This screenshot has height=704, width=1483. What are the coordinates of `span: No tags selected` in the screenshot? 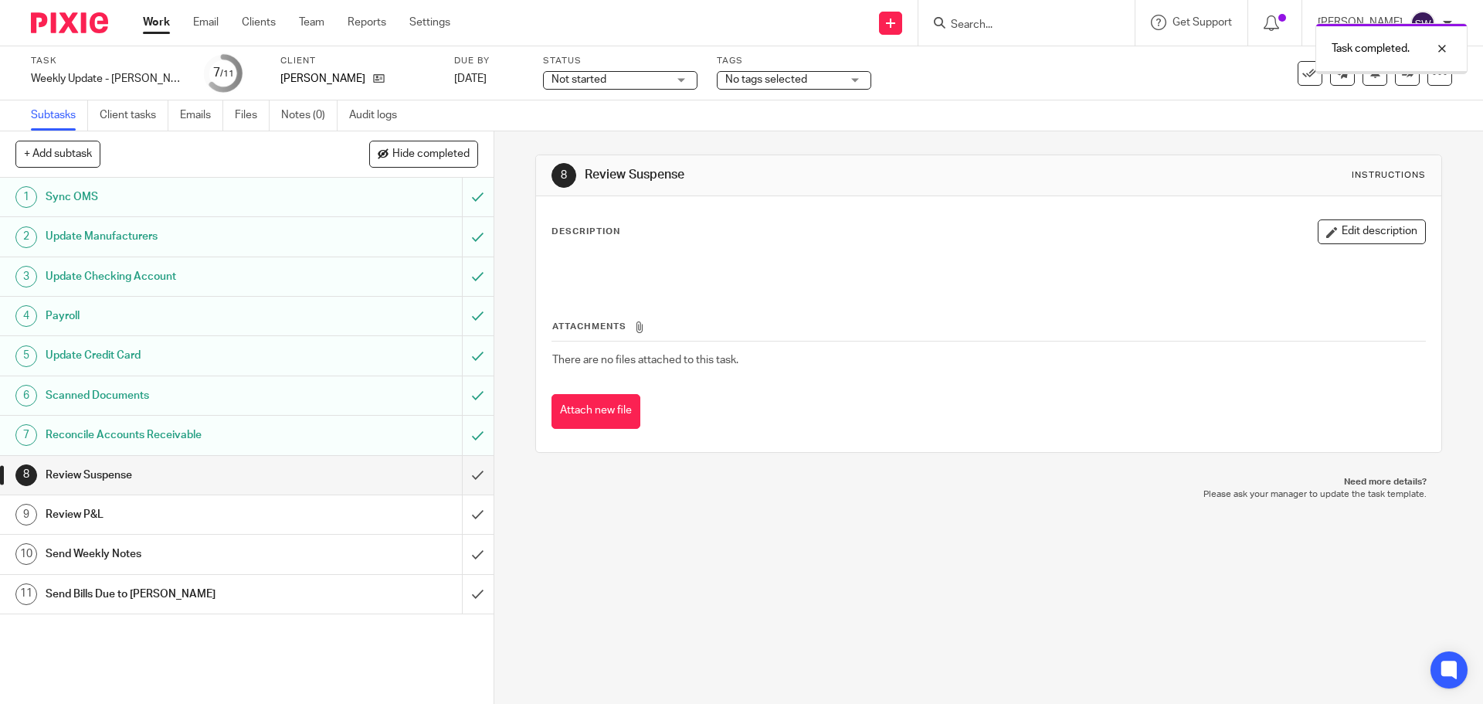 It's located at (766, 80).